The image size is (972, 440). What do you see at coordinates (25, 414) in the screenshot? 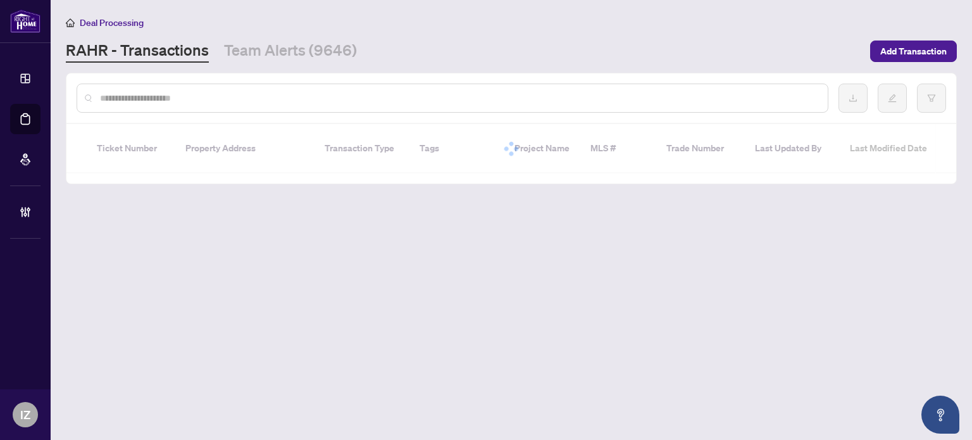
I see `span: IZ` at bounding box center [25, 414].